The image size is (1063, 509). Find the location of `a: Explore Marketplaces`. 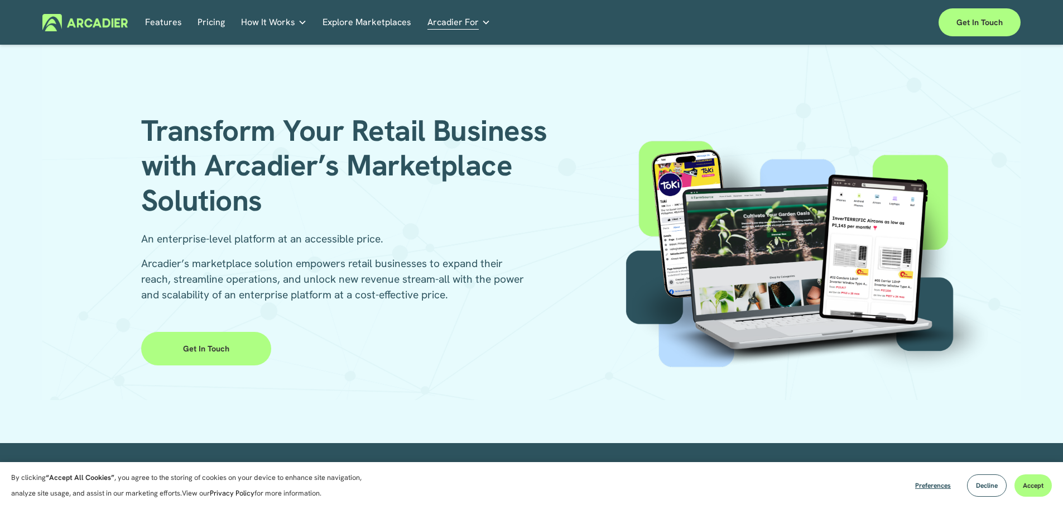

a: Explore Marketplaces is located at coordinates (367, 22).